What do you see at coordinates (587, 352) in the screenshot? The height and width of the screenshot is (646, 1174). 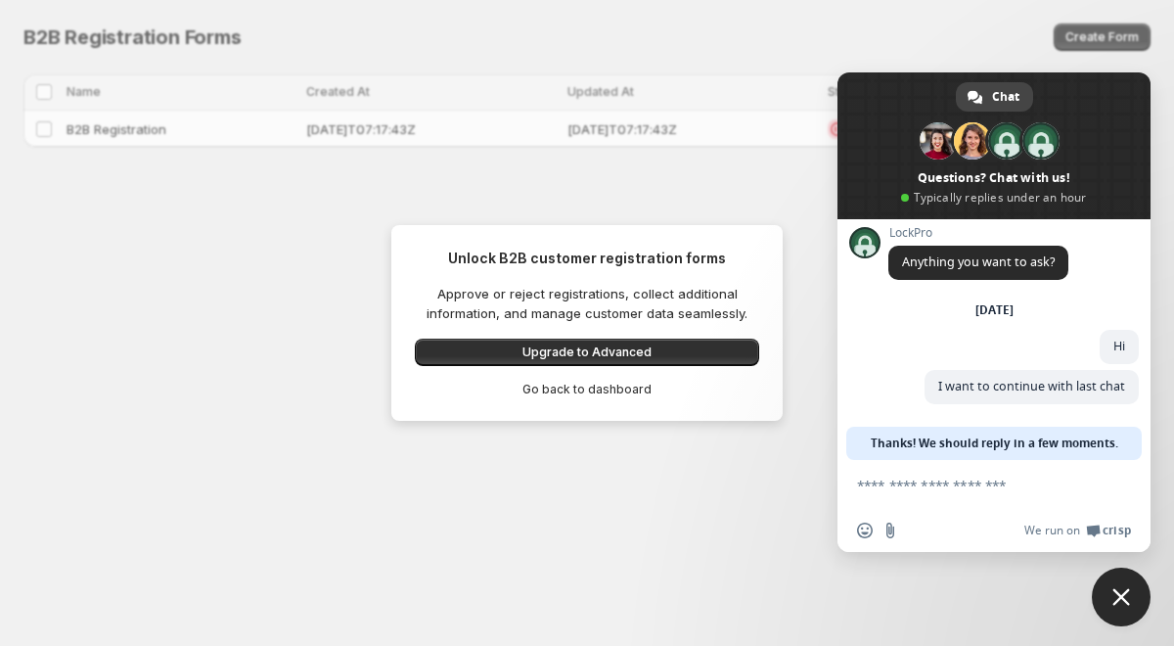 I see `span: Upgrade to Advanced` at bounding box center [587, 352].